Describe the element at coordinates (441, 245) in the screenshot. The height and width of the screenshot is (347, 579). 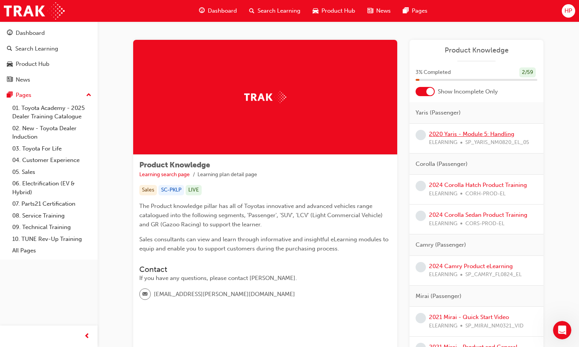
I see `span: Camry (Passenger)` at that location.